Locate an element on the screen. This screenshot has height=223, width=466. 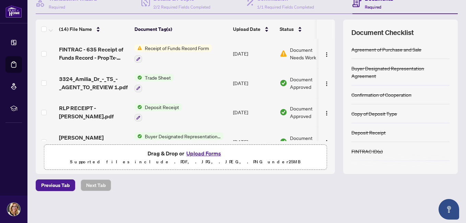
div: Deposit Receipt is located at coordinates (368, 132).